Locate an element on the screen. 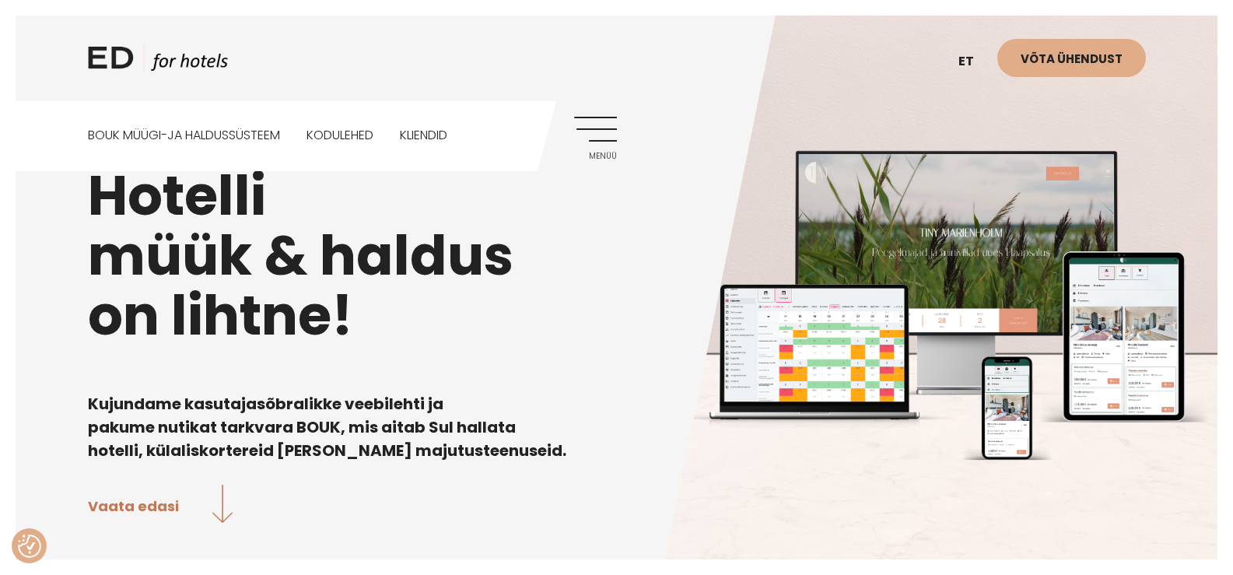 The image size is (1233, 575). a: Kliendid is located at coordinates (423, 135).